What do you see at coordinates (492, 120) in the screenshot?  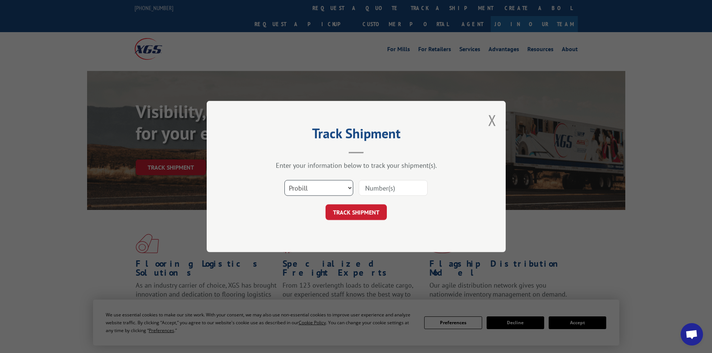 I see `button: Close modal` at bounding box center [492, 120].